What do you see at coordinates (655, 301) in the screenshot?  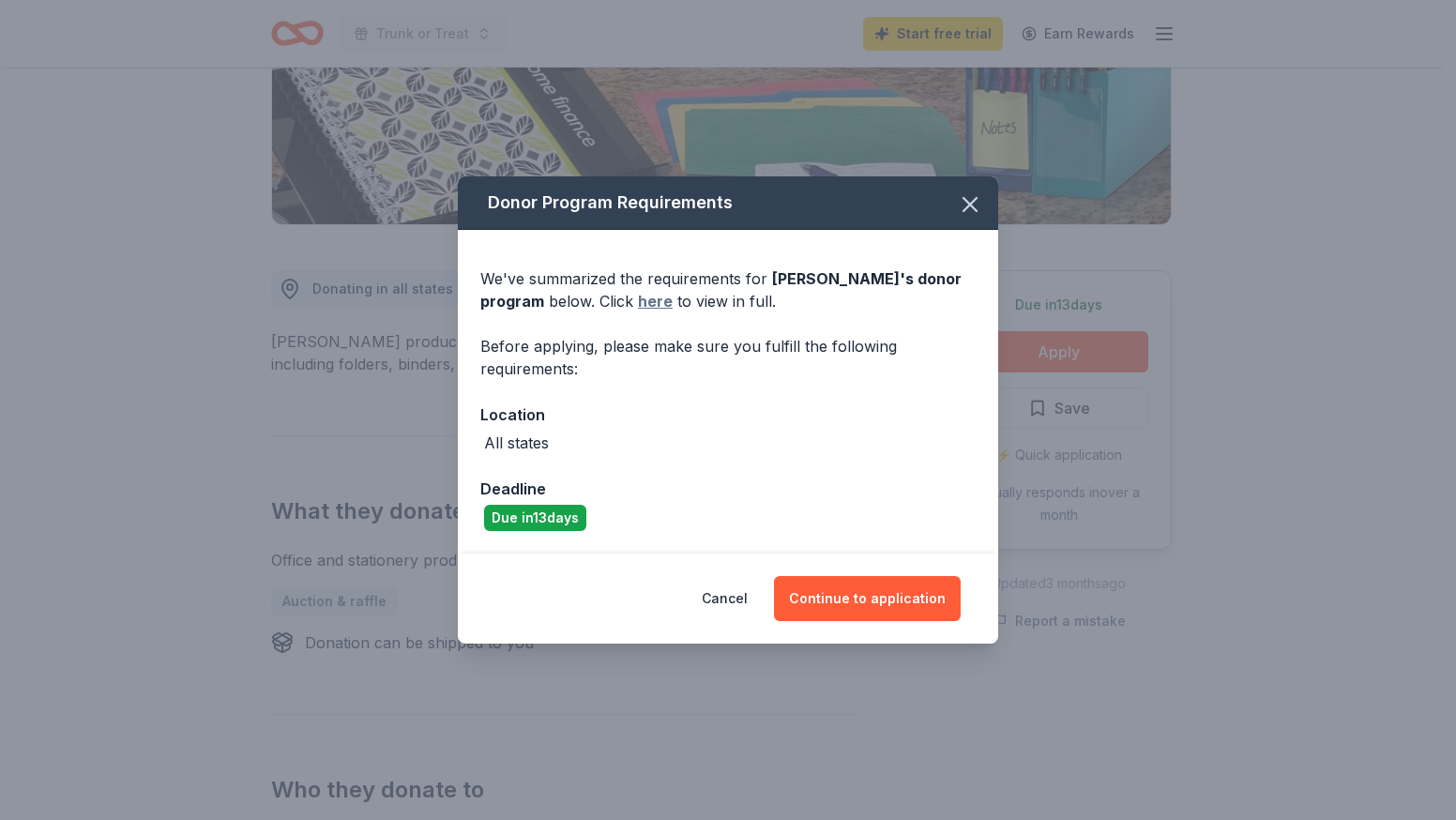 I see `a: here` at bounding box center [655, 301].